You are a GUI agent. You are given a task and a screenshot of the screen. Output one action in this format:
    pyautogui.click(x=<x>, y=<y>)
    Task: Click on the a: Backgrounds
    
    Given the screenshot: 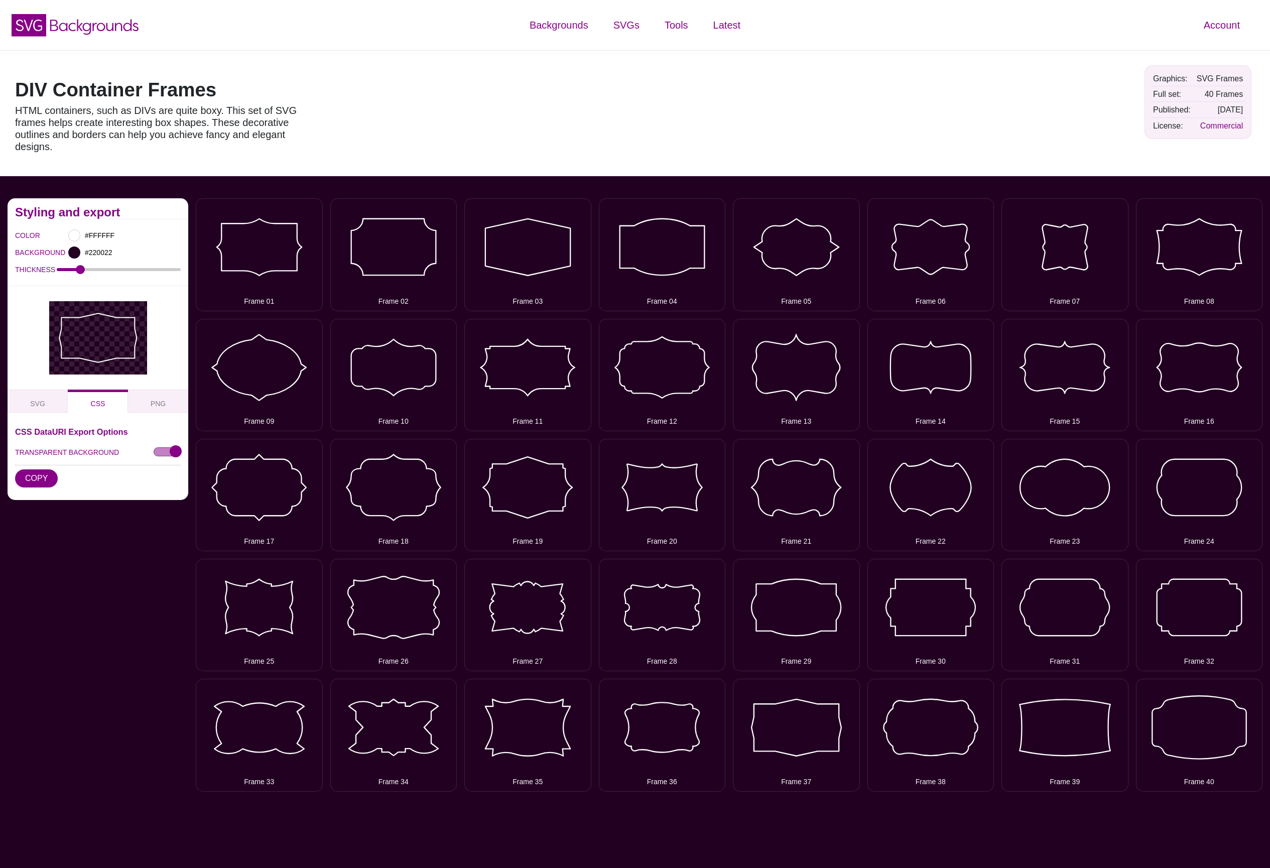 What is the action you would take?
    pyautogui.click(x=559, y=25)
    